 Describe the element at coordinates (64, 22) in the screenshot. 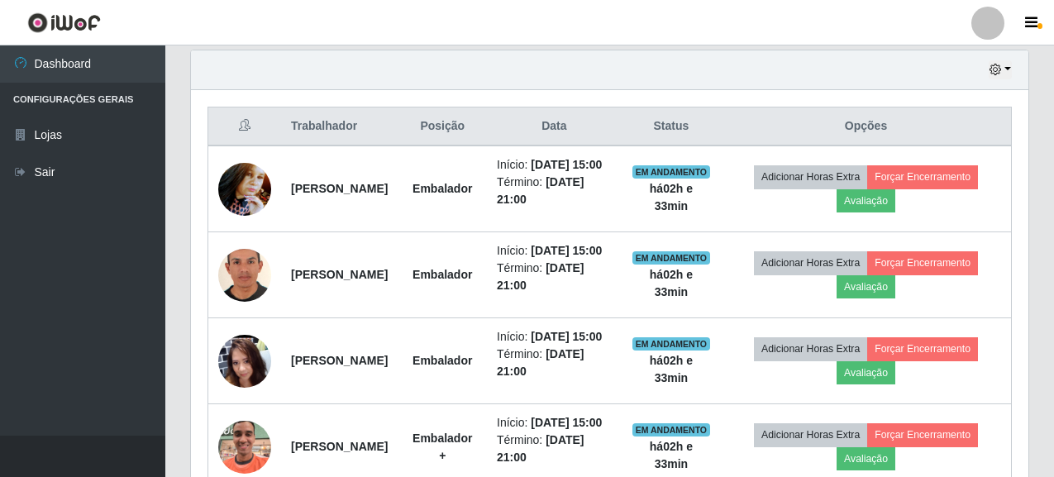

I see `img: CoreUI Logo` at that location.